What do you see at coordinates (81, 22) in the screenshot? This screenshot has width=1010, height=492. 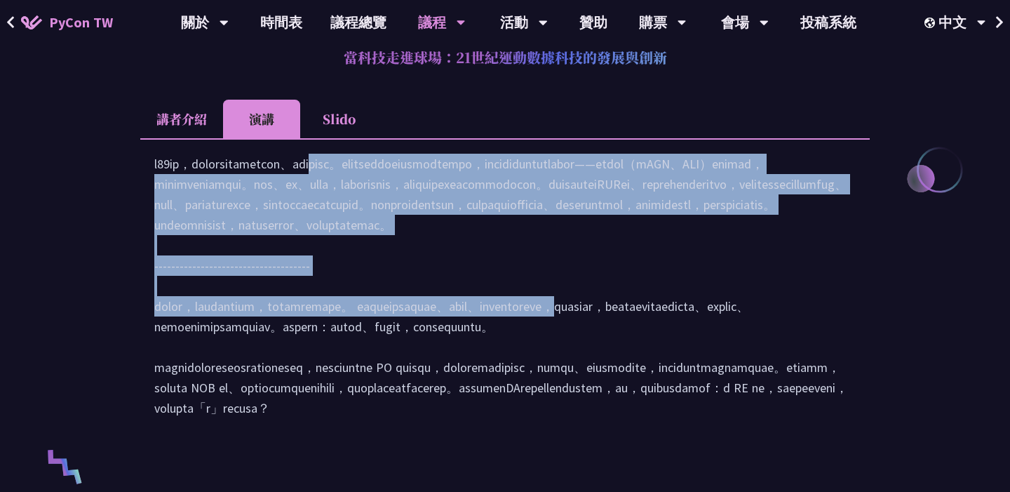 I see `span: PyCon TW` at bounding box center [81, 22].